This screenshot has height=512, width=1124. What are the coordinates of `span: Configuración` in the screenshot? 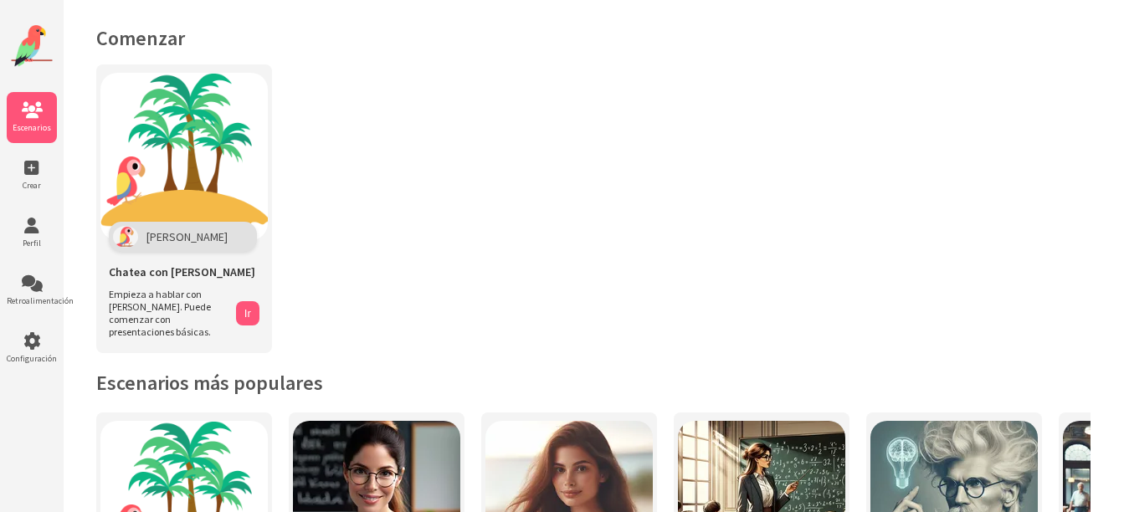 It's located at (32, 358).